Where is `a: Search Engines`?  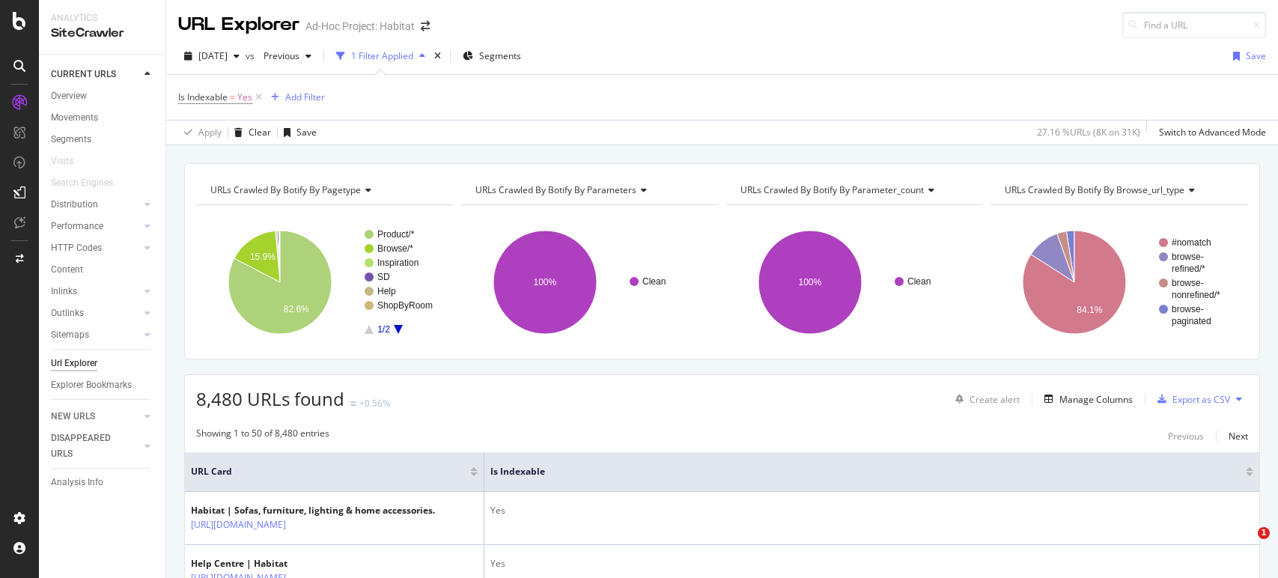 a: Search Engines is located at coordinates (89, 183).